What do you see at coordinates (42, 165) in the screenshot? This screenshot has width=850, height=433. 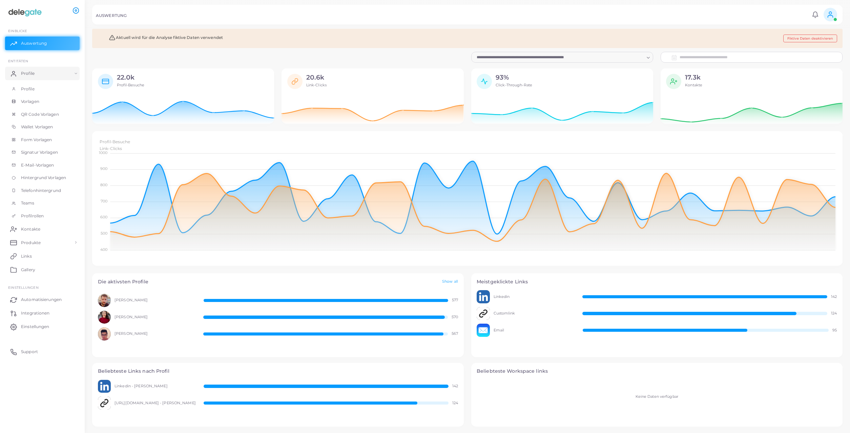 I see `a: E-Mail-Vorlagen` at bounding box center [42, 165].